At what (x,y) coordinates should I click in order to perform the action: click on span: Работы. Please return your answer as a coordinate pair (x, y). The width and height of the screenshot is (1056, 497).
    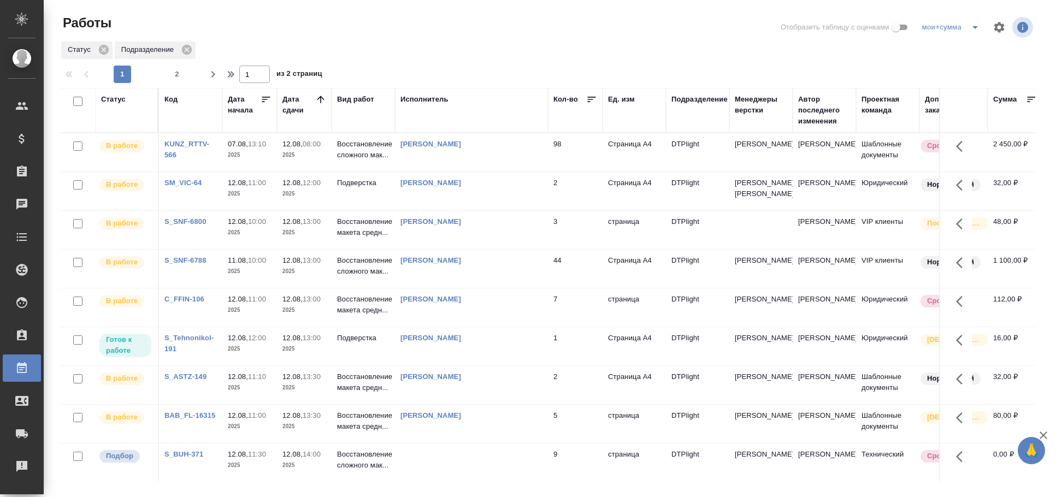
    Looking at the image, I should click on (86, 23).